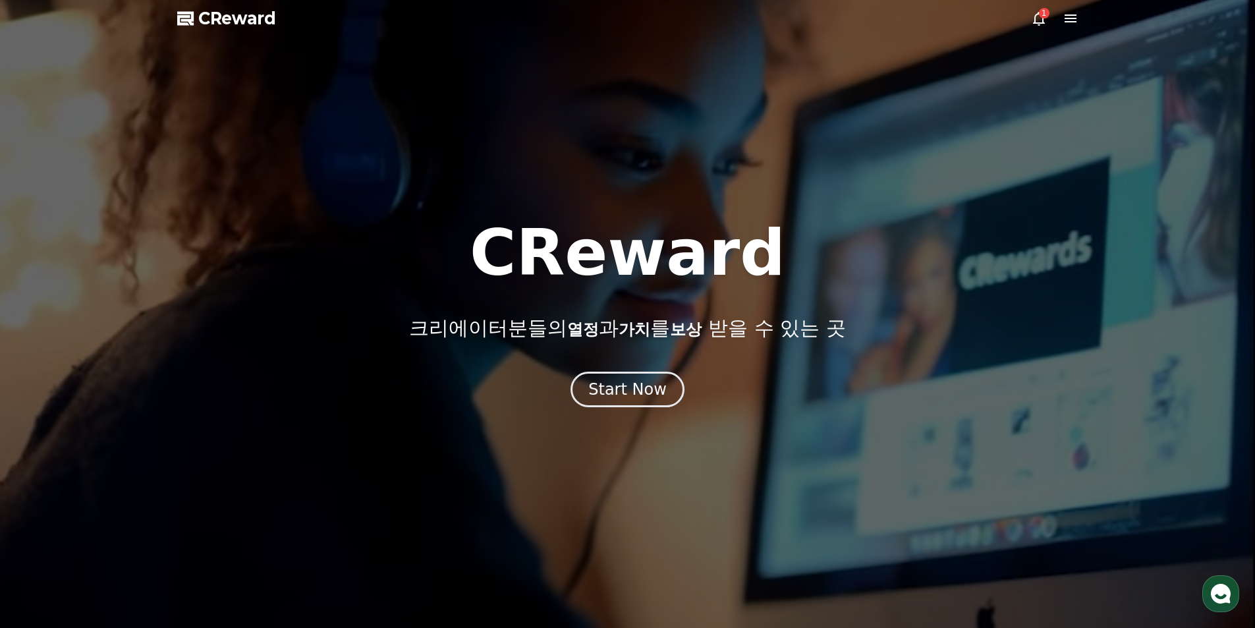  What do you see at coordinates (686, 330) in the screenshot?
I see `span: 보상` at bounding box center [686, 330].